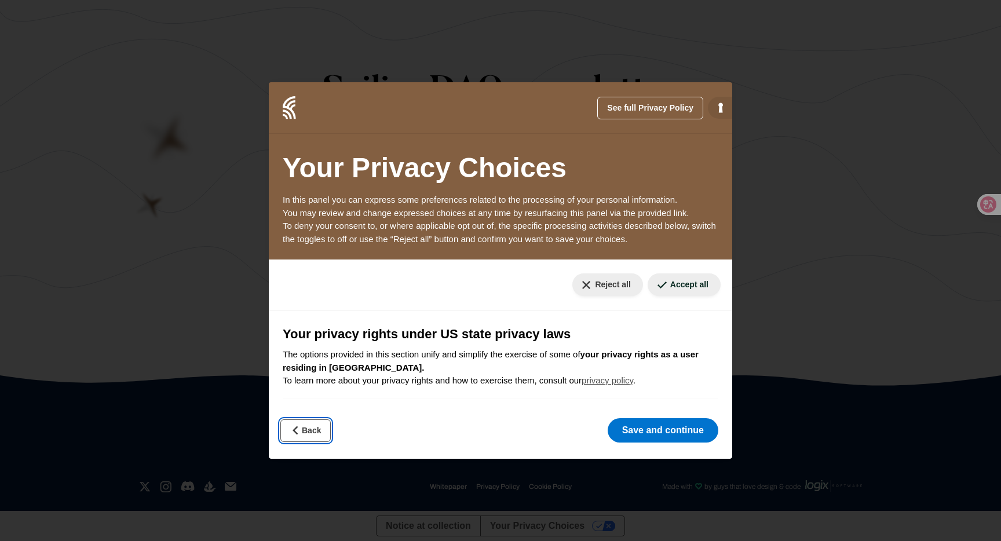  I want to click on button: Accept all, so click(684, 285).